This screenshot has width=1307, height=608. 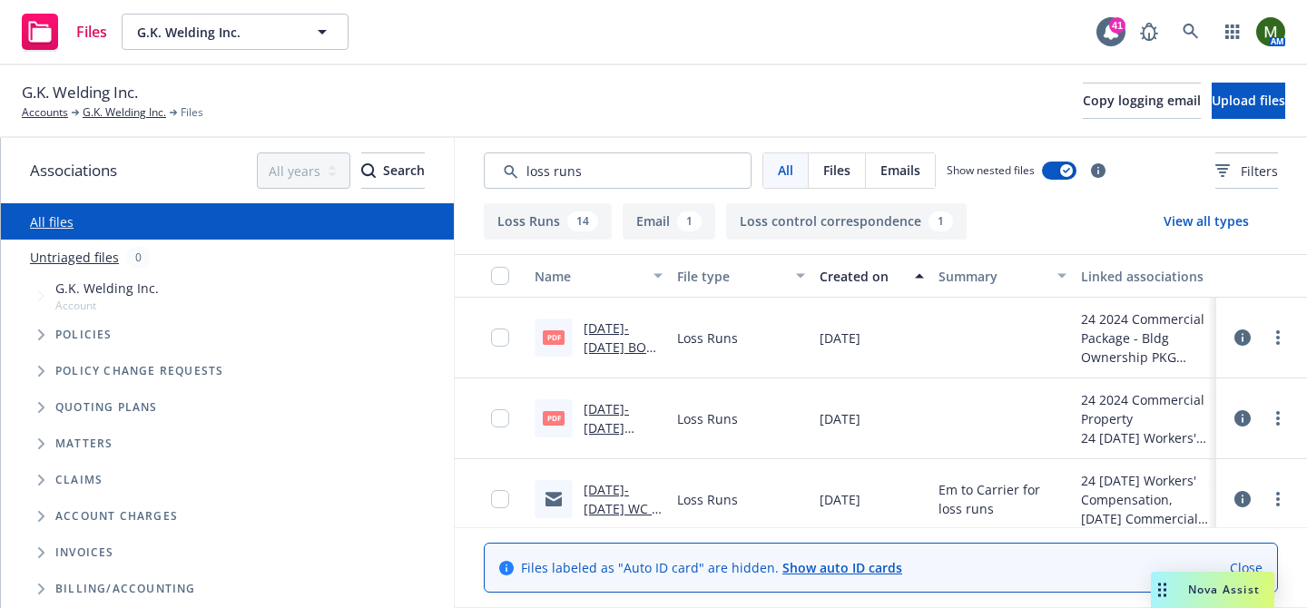 I want to click on span: Account charges, so click(x=116, y=517).